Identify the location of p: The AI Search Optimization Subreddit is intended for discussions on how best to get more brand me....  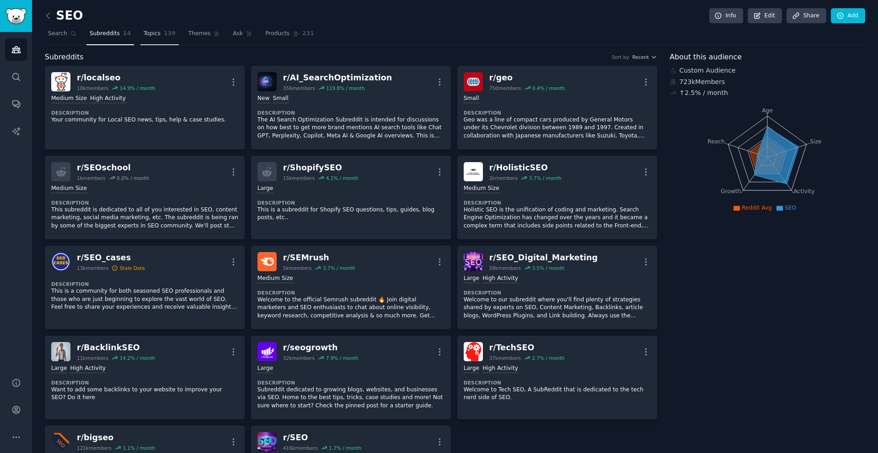
(351, 128).